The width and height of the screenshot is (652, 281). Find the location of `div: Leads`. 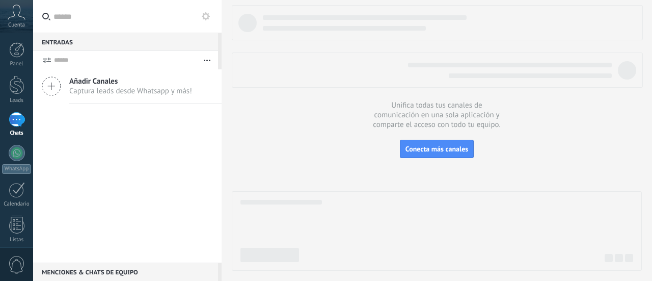

div: Leads is located at coordinates (17, 100).